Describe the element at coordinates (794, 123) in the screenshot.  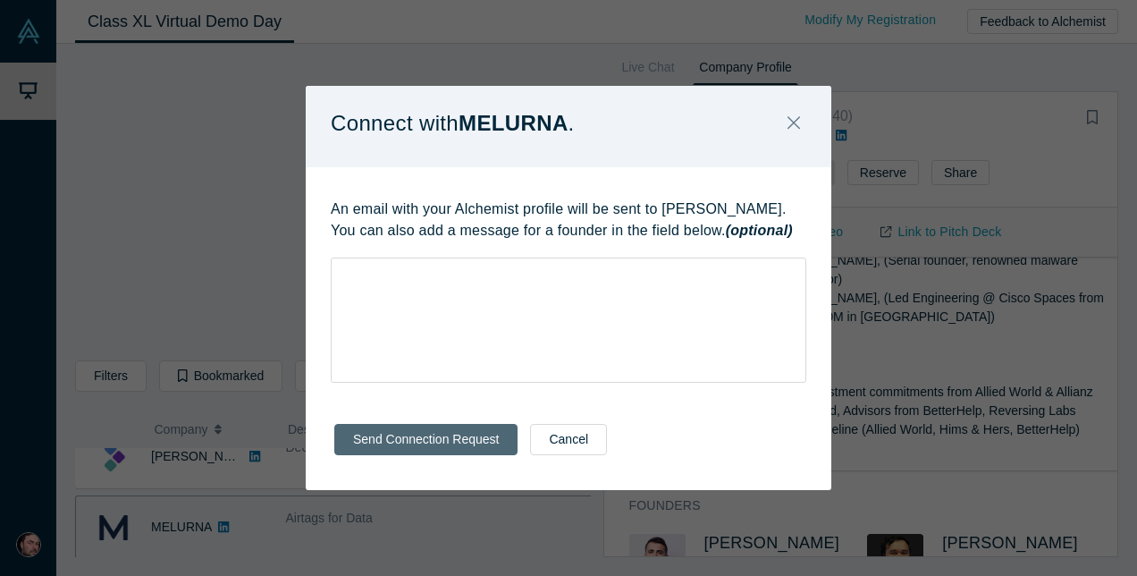
I see `button: Close` at that location.